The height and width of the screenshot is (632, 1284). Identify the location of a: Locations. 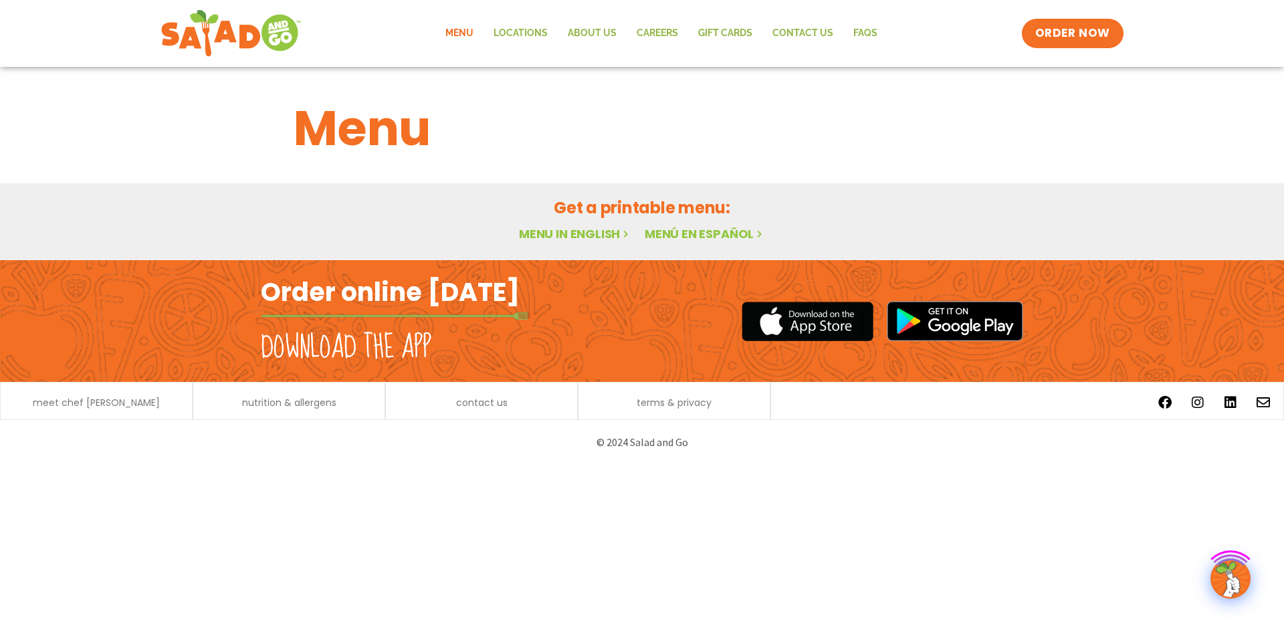
(520, 33).